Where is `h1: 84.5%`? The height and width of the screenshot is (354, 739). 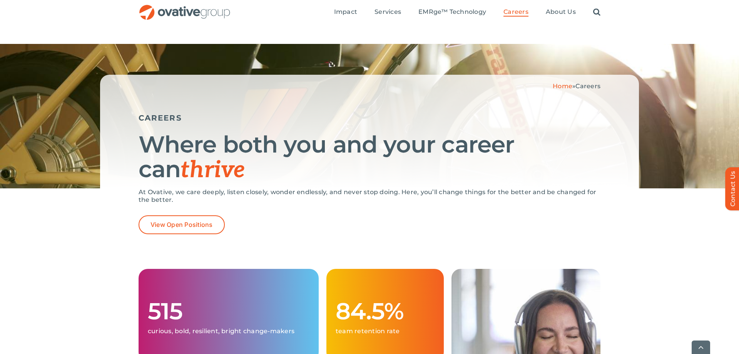 h1: 84.5% is located at coordinates (385, 311).